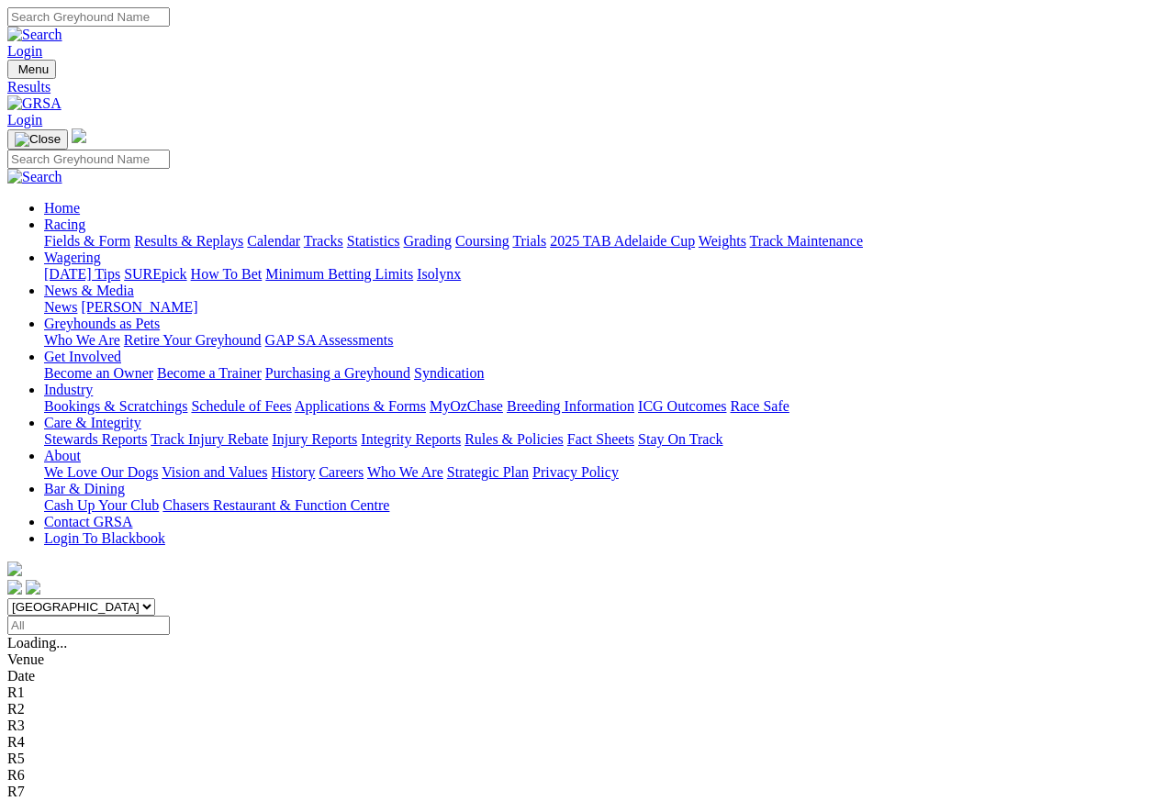  I want to click on a: Tracks, so click(323, 240).